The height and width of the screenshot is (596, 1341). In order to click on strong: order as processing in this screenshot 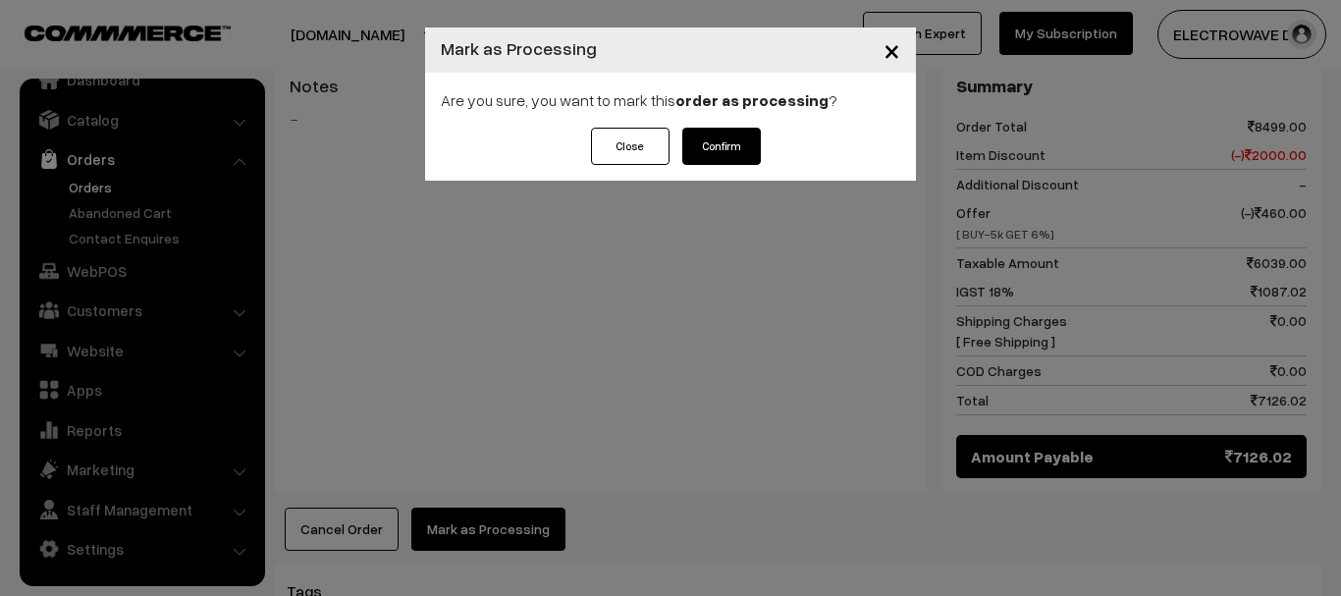, I will do `click(752, 100)`.